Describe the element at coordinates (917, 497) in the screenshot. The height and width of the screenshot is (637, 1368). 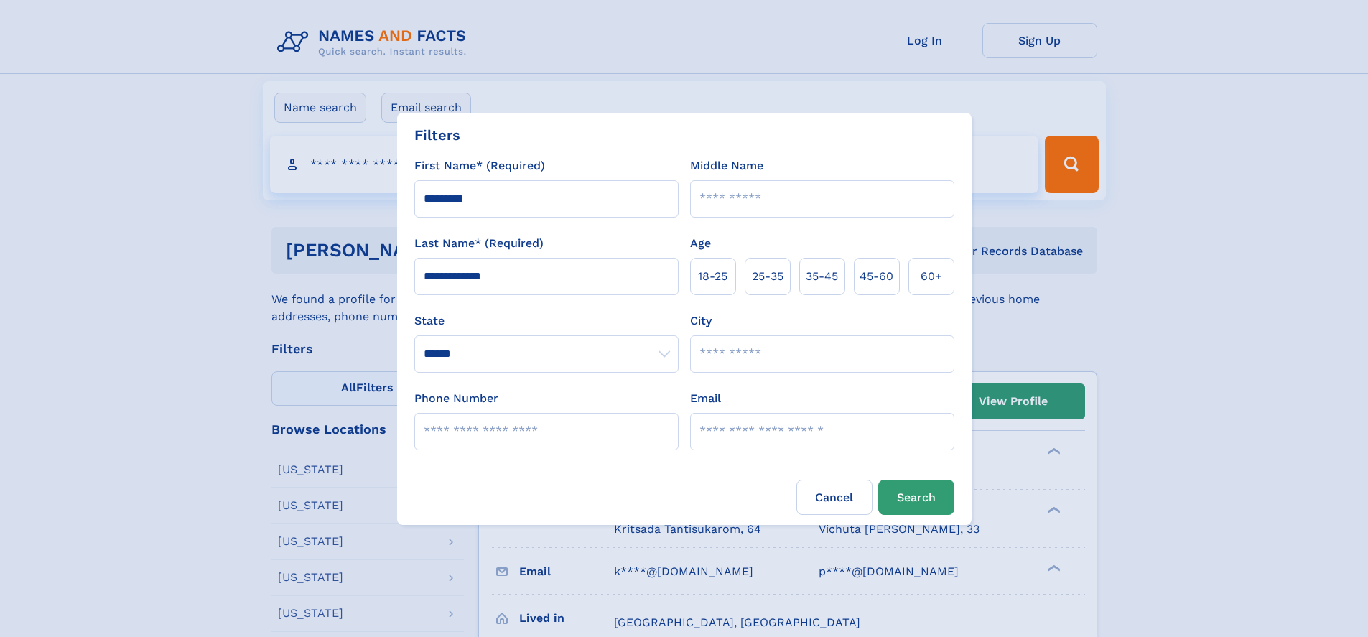
I see `button: Search` at that location.